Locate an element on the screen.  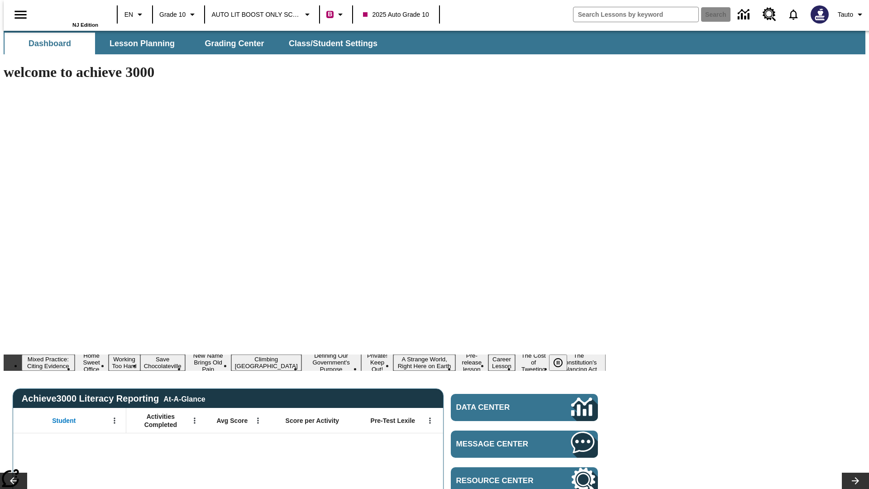
button: Grade: Grade 10, Select a grade is located at coordinates (178, 14).